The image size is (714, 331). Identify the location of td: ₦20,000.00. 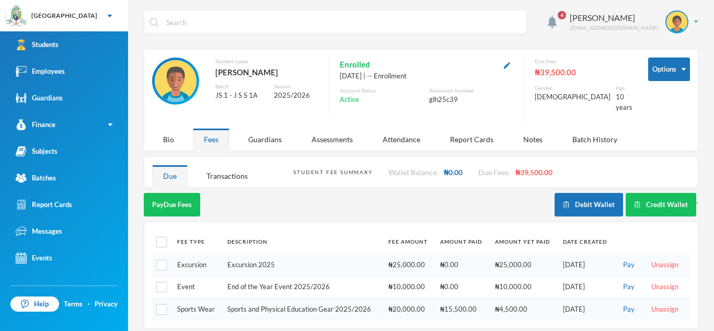
(409, 309).